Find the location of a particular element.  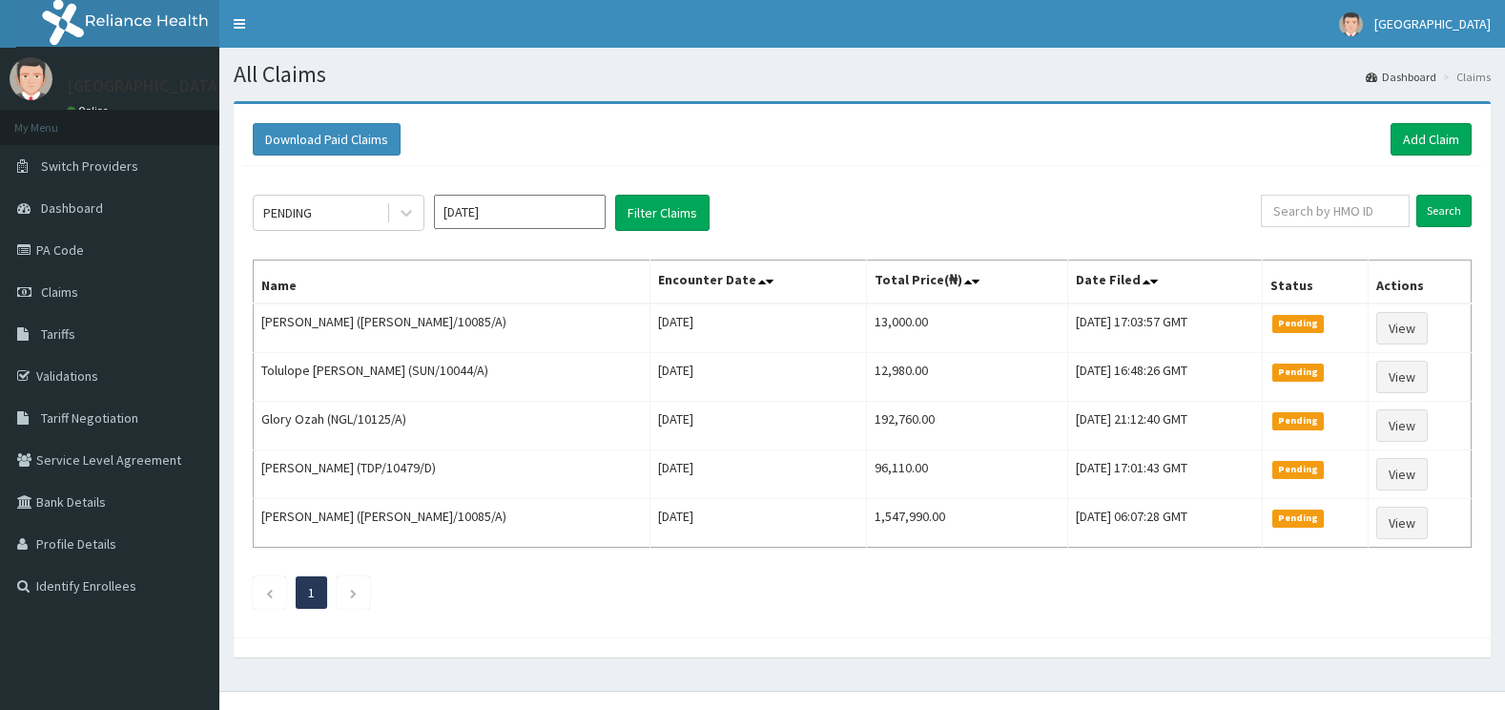

button: Download Paid Claims is located at coordinates (326, 139).